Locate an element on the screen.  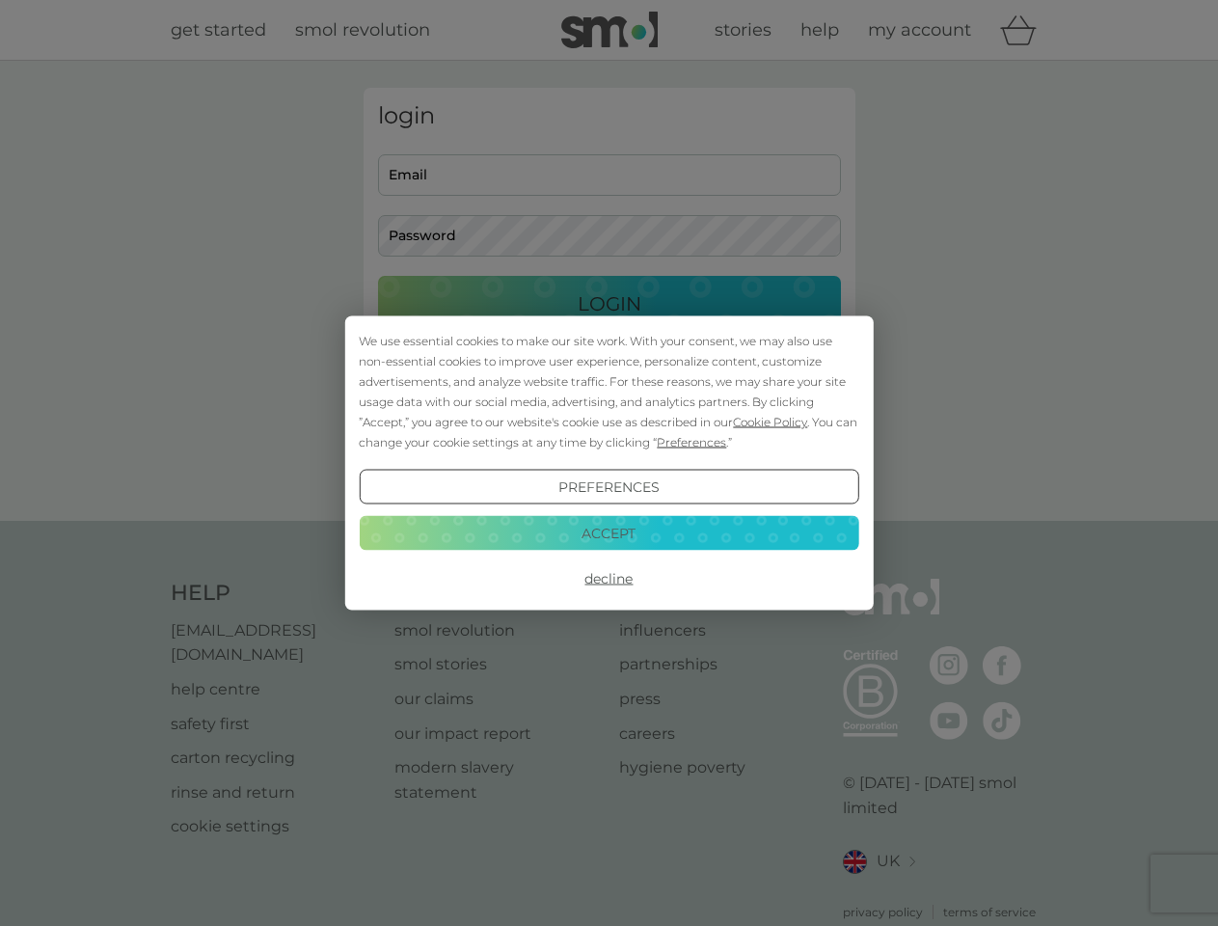
button: Accept is located at coordinates (608, 532).